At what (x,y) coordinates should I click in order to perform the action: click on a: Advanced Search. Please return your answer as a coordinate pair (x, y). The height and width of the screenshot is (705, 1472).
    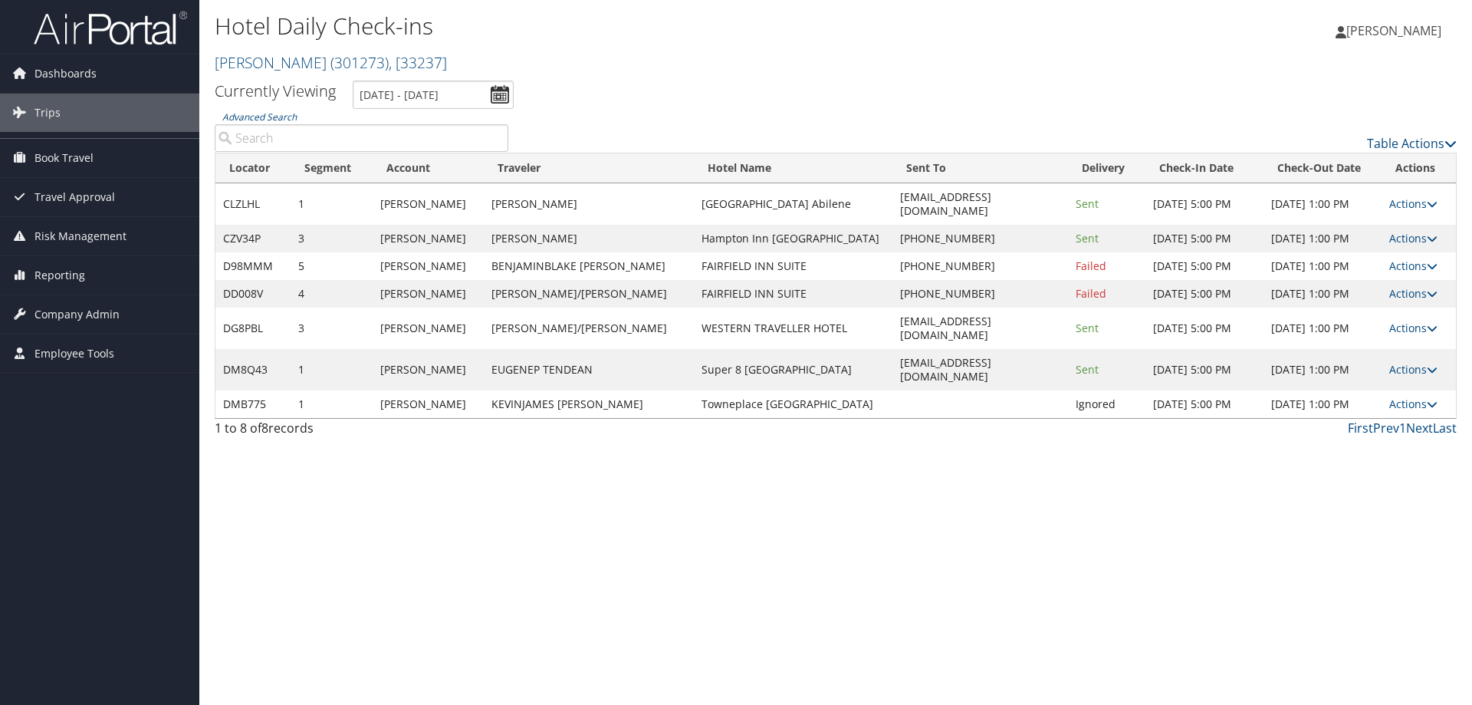
    Looking at the image, I should click on (259, 117).